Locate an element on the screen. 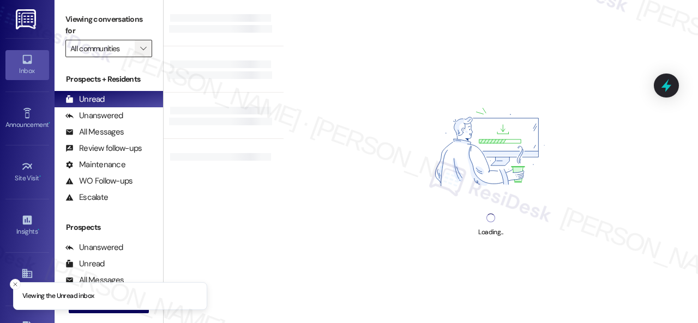 The image size is (698, 323). button: Close toast is located at coordinates (15, 285).